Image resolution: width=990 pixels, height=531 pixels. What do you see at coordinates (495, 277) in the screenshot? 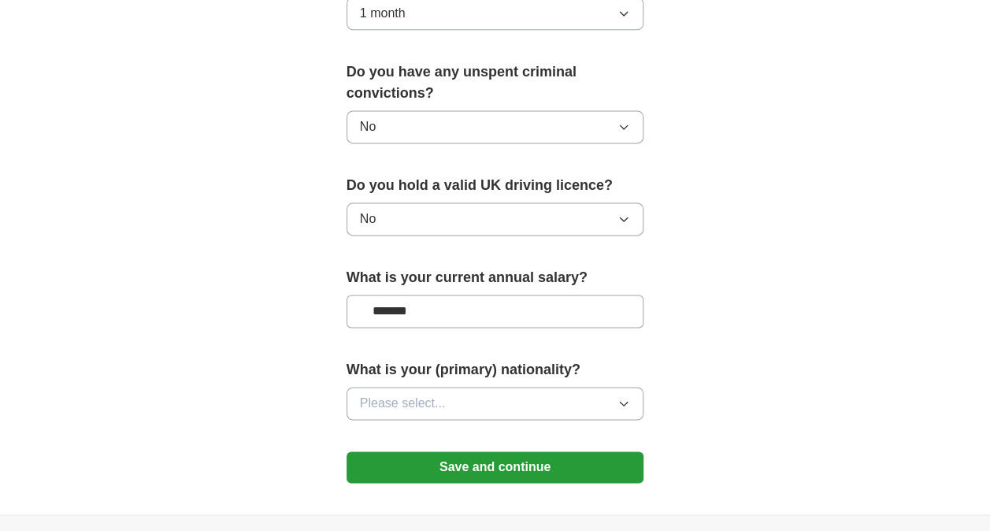
I see `label: What is your current annual salary?` at bounding box center [495, 277].